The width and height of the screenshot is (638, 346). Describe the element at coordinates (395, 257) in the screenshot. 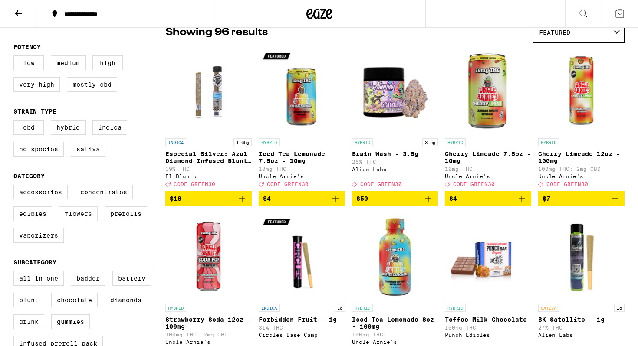

I see `img: Uncle Arnie's - Iced Tea Lemonade 8oz - 100mg` at that location.